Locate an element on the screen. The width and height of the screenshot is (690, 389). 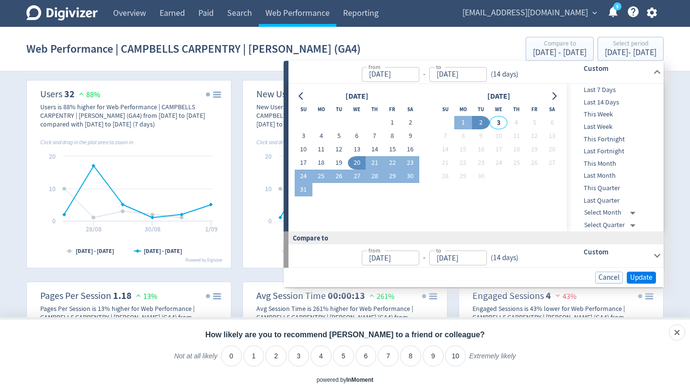
li: 1 is located at coordinates (254, 356).